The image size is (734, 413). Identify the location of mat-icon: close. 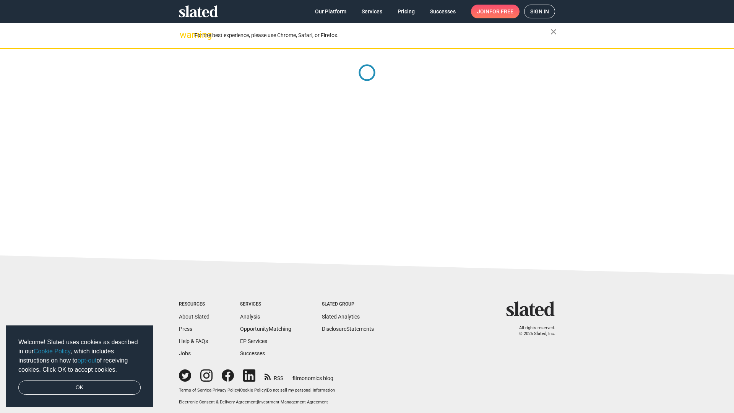
(554, 32).